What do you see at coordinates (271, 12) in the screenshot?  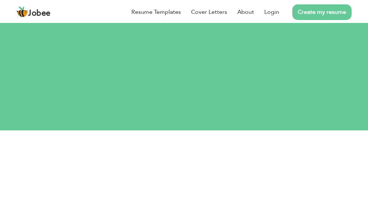 I see `a: Login` at bounding box center [271, 12].